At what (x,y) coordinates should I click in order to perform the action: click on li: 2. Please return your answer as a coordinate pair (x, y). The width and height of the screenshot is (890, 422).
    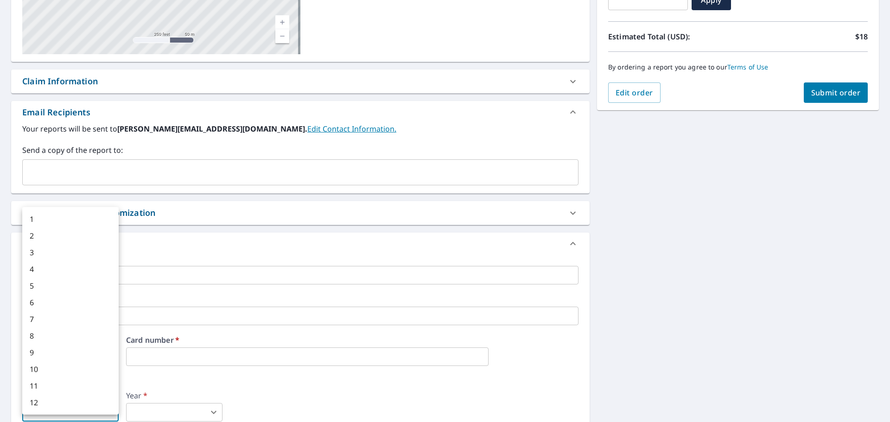
    Looking at the image, I should click on (70, 236).